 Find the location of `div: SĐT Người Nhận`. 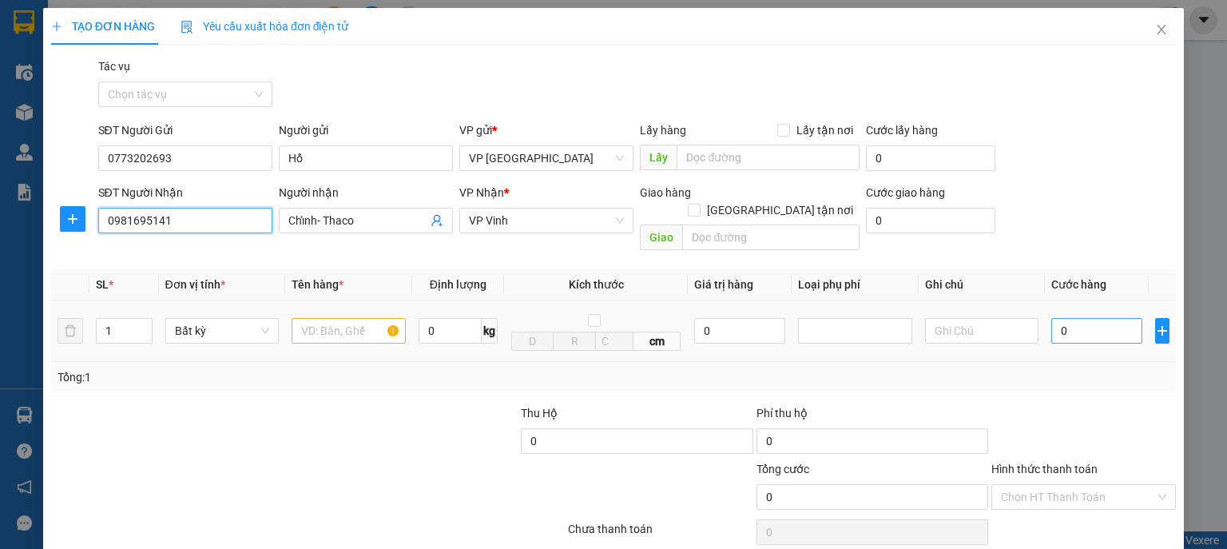

div: SĐT Người Nhận is located at coordinates (185, 193).